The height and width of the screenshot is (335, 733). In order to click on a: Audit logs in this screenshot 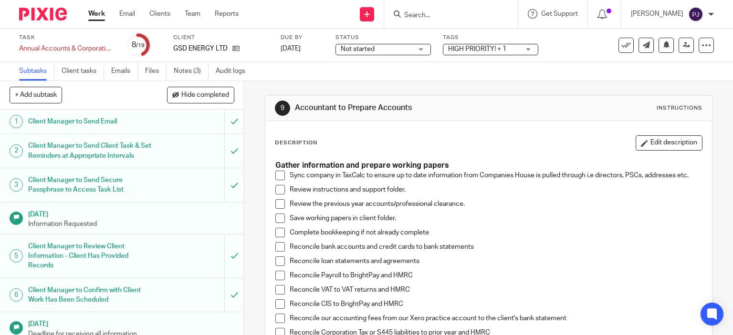, I will do `click(234, 71)`.